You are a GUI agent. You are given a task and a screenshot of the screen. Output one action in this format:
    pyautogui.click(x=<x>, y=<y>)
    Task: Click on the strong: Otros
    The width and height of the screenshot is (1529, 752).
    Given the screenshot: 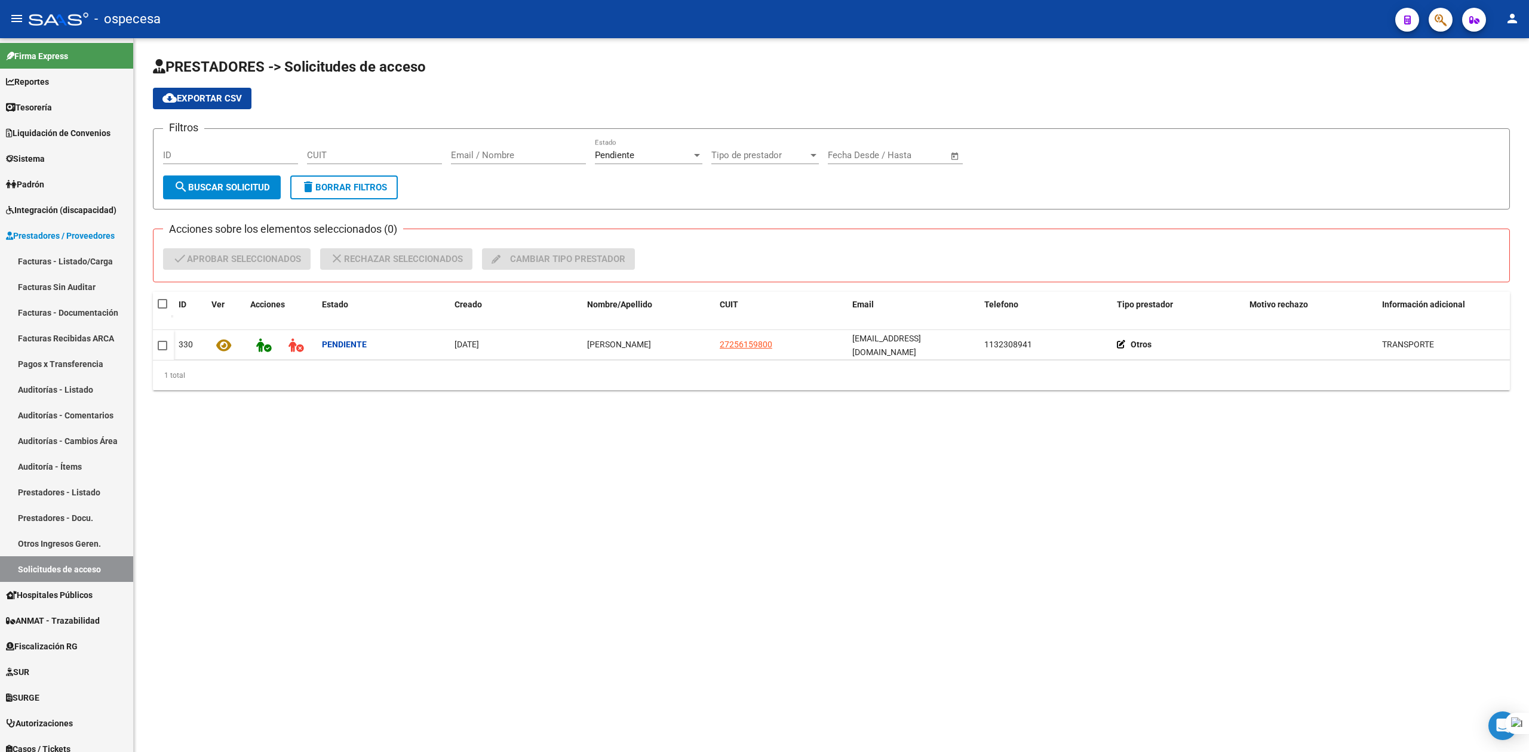 What is the action you would take?
    pyautogui.click(x=1141, y=345)
    